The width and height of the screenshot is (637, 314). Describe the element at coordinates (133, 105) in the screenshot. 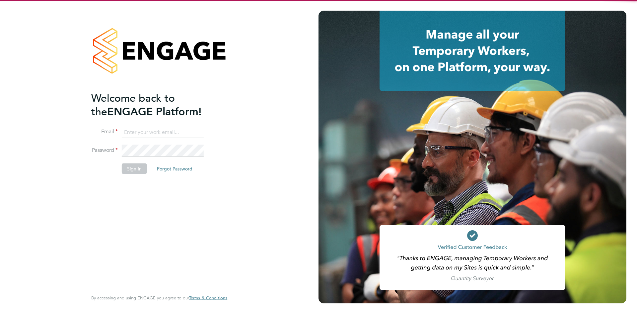

I see `span: Welcome back to the` at that location.